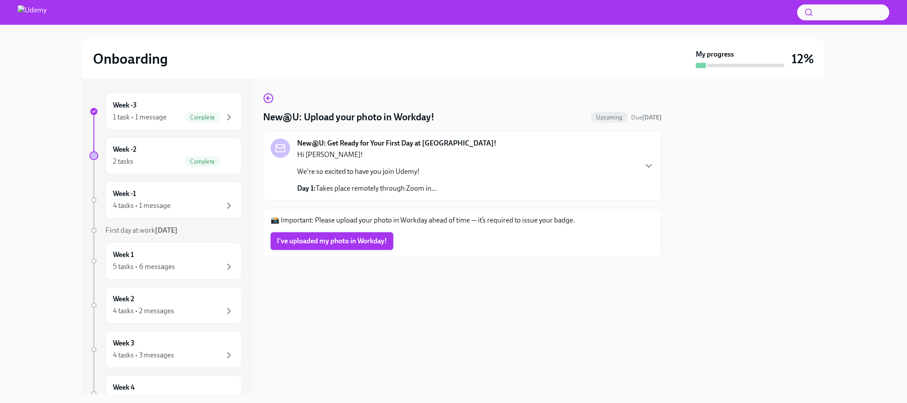  Describe the element at coordinates (166, 305) in the screenshot. I see `a: Week 24 tasks • 2 messages` at that location.